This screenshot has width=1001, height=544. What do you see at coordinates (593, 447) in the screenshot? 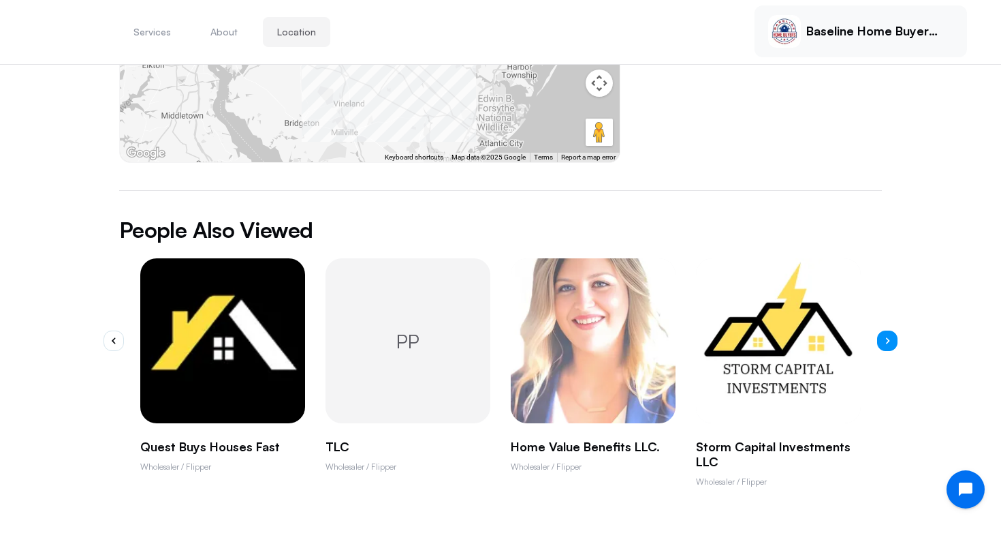
I see `p: Home Value Benefits LLC.` at bounding box center [593, 447].